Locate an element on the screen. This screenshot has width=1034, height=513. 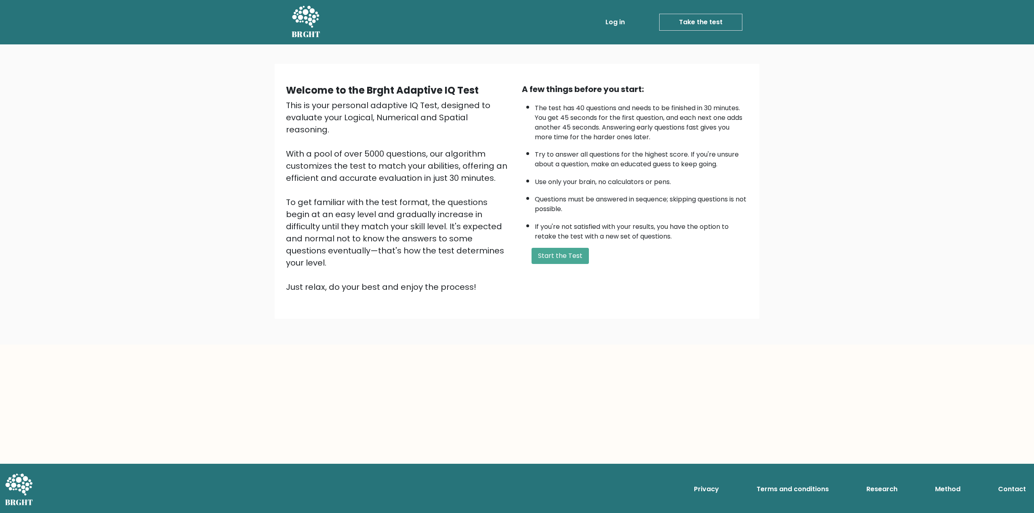
li: If you're not satisfied with your results, you have the option to retake the test with a new set ... is located at coordinates (642, 230).